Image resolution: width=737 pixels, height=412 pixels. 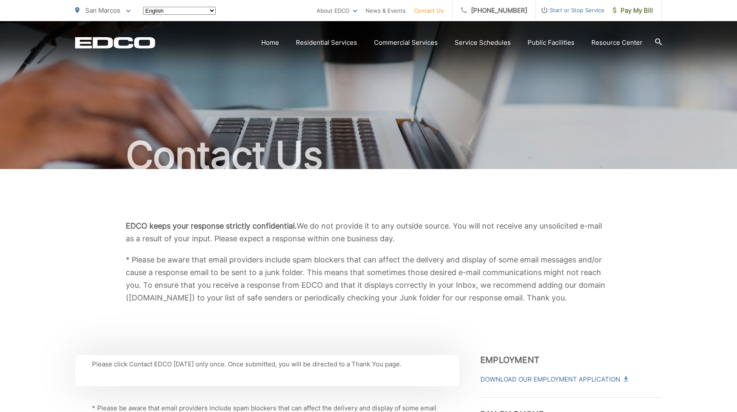 I want to click on h1: Contact Us, so click(x=368, y=155).